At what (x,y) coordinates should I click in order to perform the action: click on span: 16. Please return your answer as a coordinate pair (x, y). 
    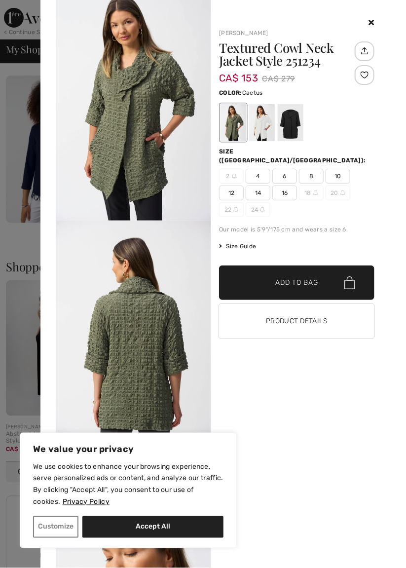
    Looking at the image, I should click on (285, 193).